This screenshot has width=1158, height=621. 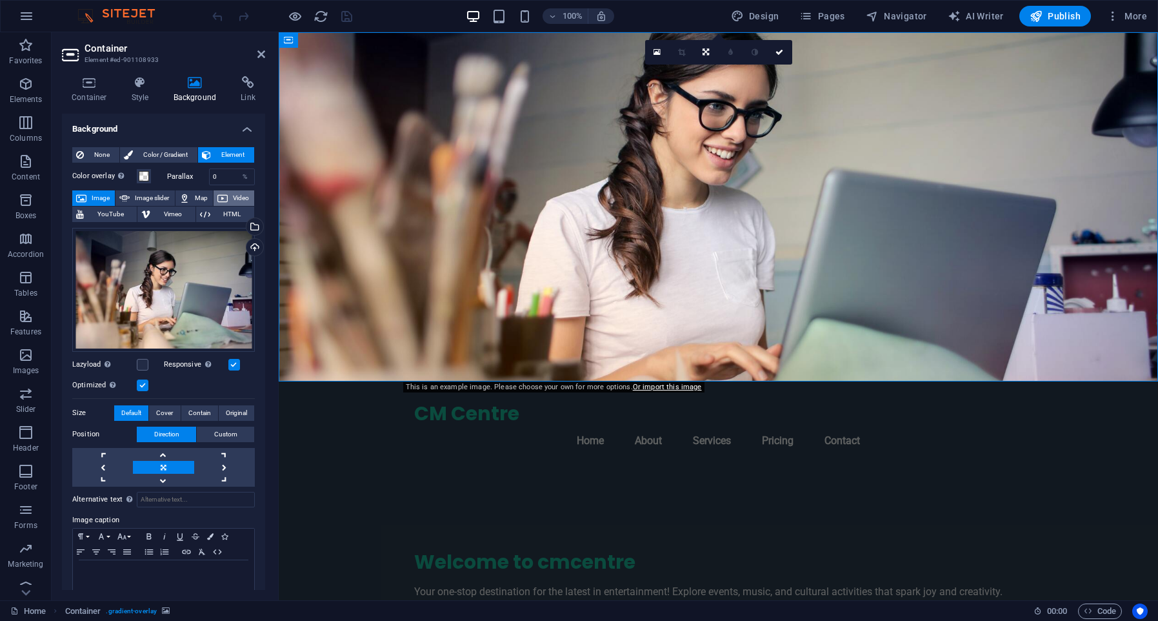 What do you see at coordinates (226, 434) in the screenshot?
I see `span: Custom` at bounding box center [226, 434].